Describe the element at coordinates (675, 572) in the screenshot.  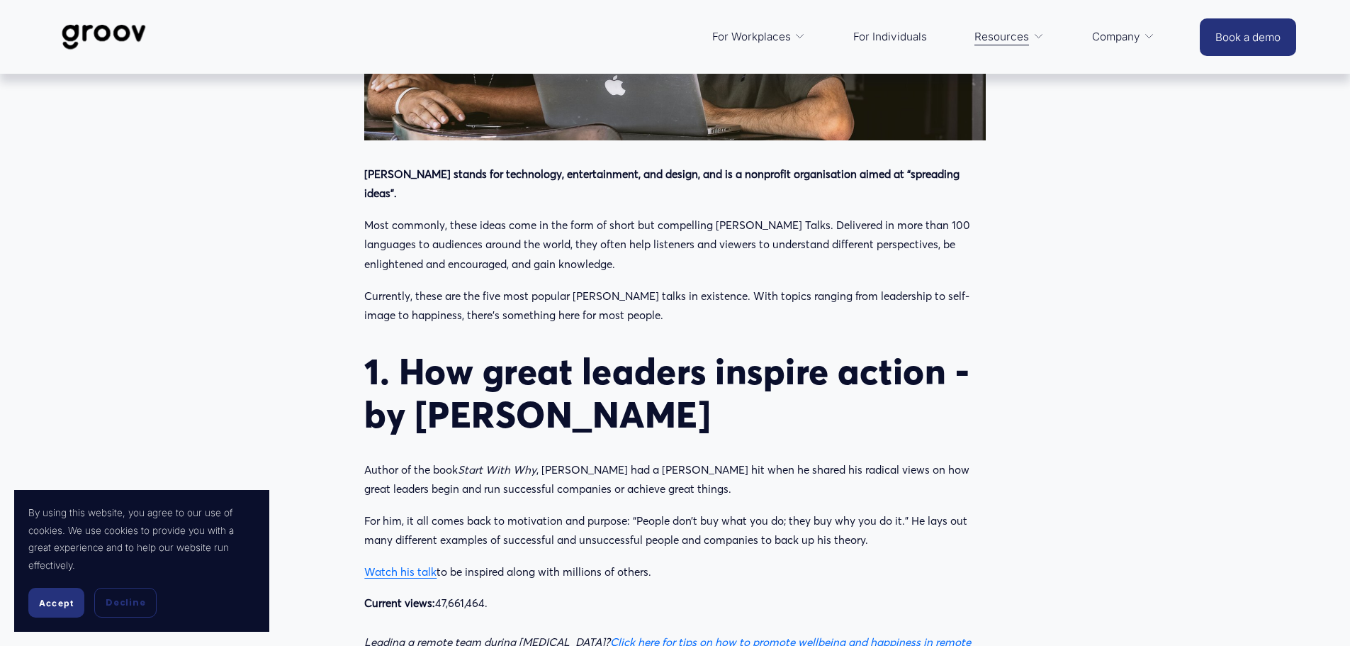
I see `p: to be inspired along with millions of others.` at that location.